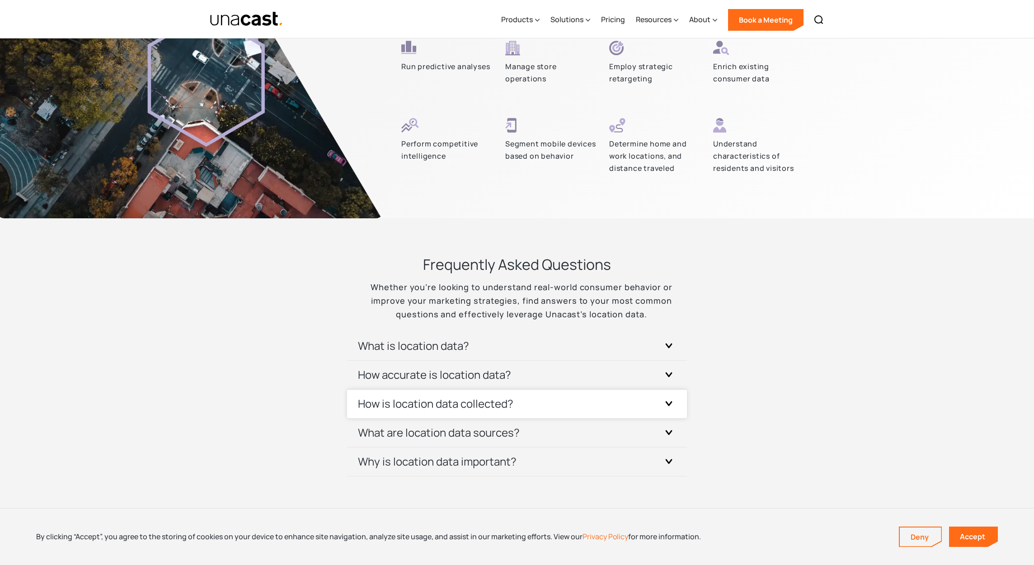 The width and height of the screenshot is (1034, 565). I want to click on a: Pricing, so click(613, 20).